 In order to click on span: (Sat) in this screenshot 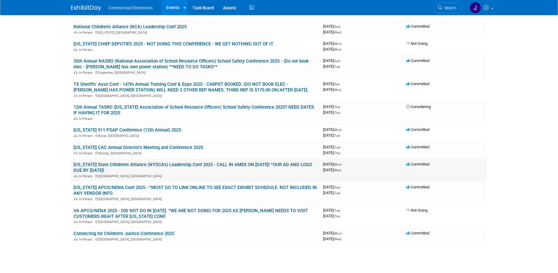, I will do `click(337, 84)`.